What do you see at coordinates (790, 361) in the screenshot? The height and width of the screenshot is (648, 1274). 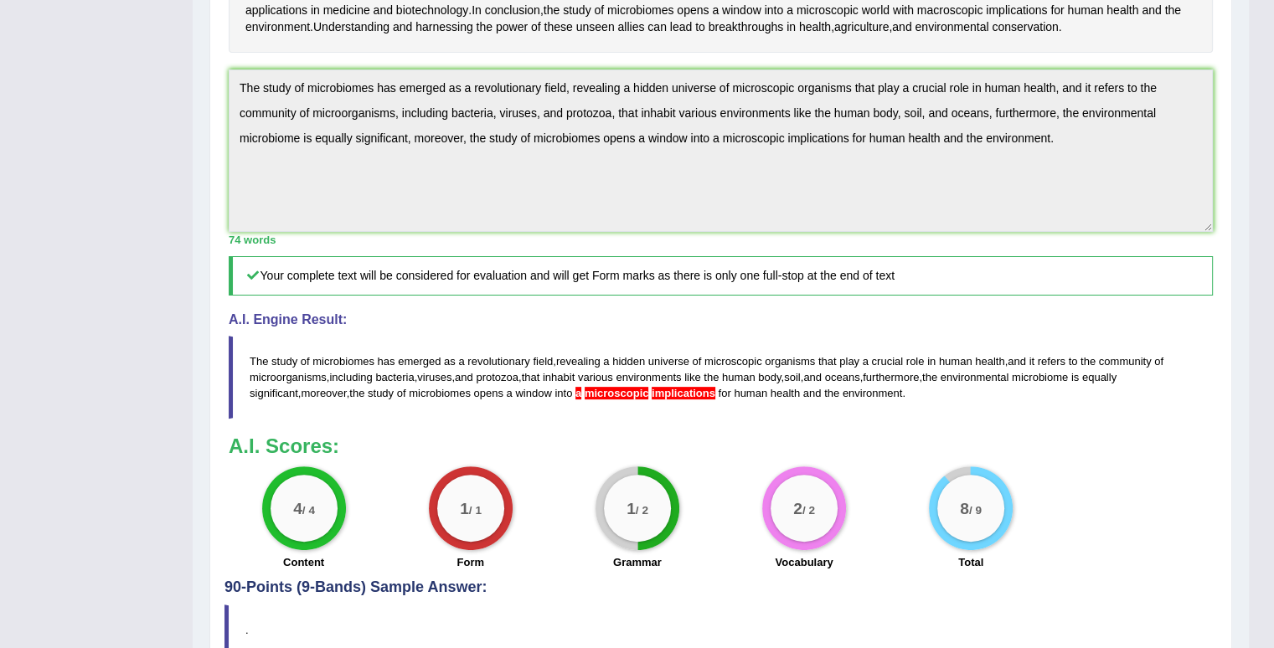 I see `span: organisms` at bounding box center [790, 361].